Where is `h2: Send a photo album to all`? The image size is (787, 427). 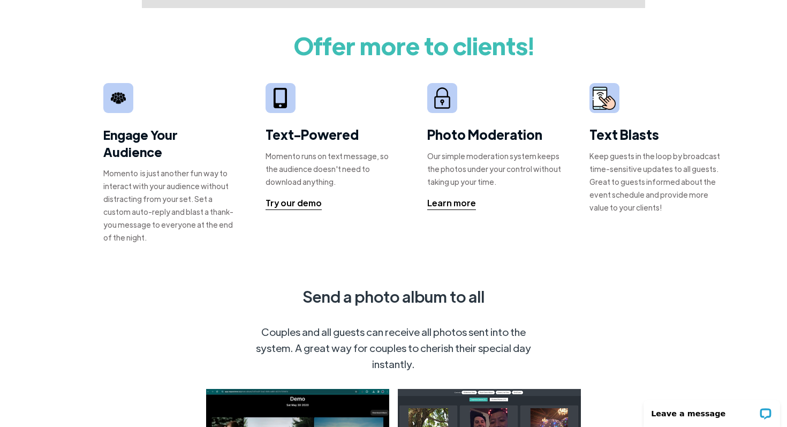
h2: Send a photo album to all is located at coordinates (393, 296).